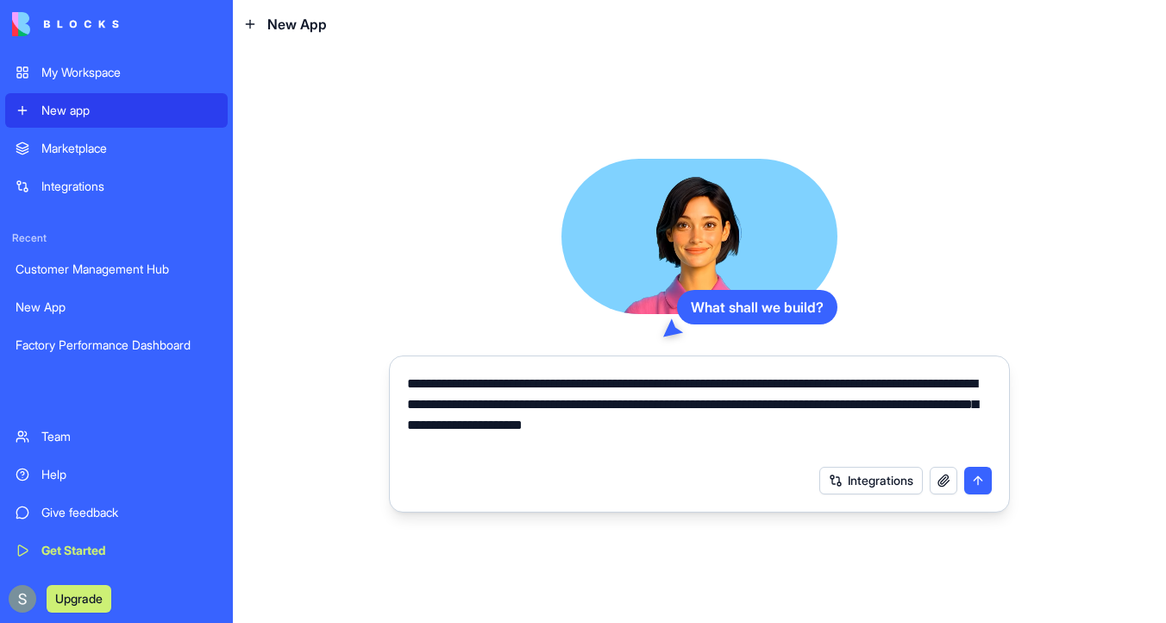  What do you see at coordinates (22, 599) in the screenshot?
I see `img: ACg8ocKnDTHbS00rqwWSHQfXf8ia04QnQtz5EDX_Ef5UNrjqV-k=s96-c` at bounding box center [22, 599].